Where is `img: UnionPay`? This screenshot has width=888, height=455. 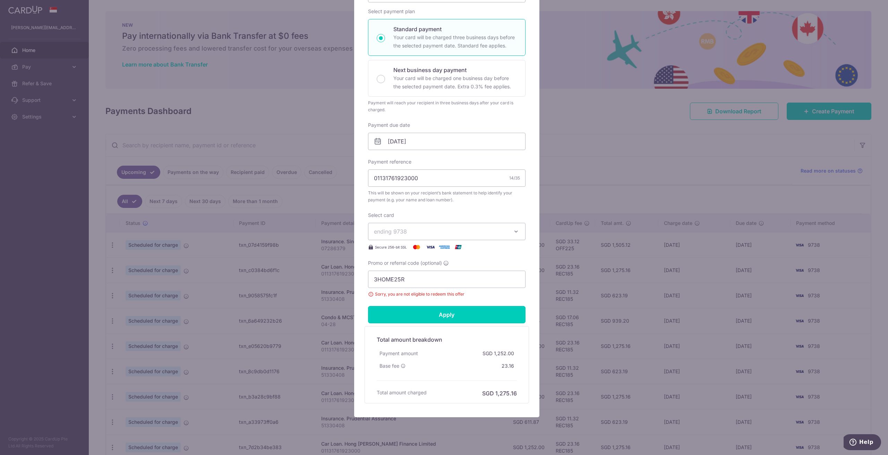
img: UnionPay is located at coordinates (458, 247).